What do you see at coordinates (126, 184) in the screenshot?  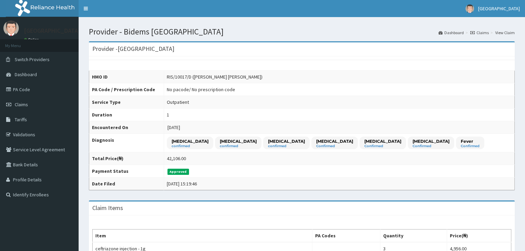 I see `th: Date Filed` at bounding box center [126, 184].